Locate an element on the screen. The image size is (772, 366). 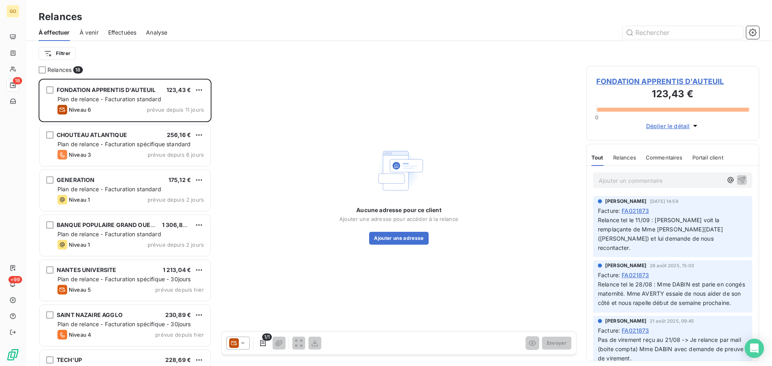
span: Aucune adresse pour ce client is located at coordinates (399, 210).